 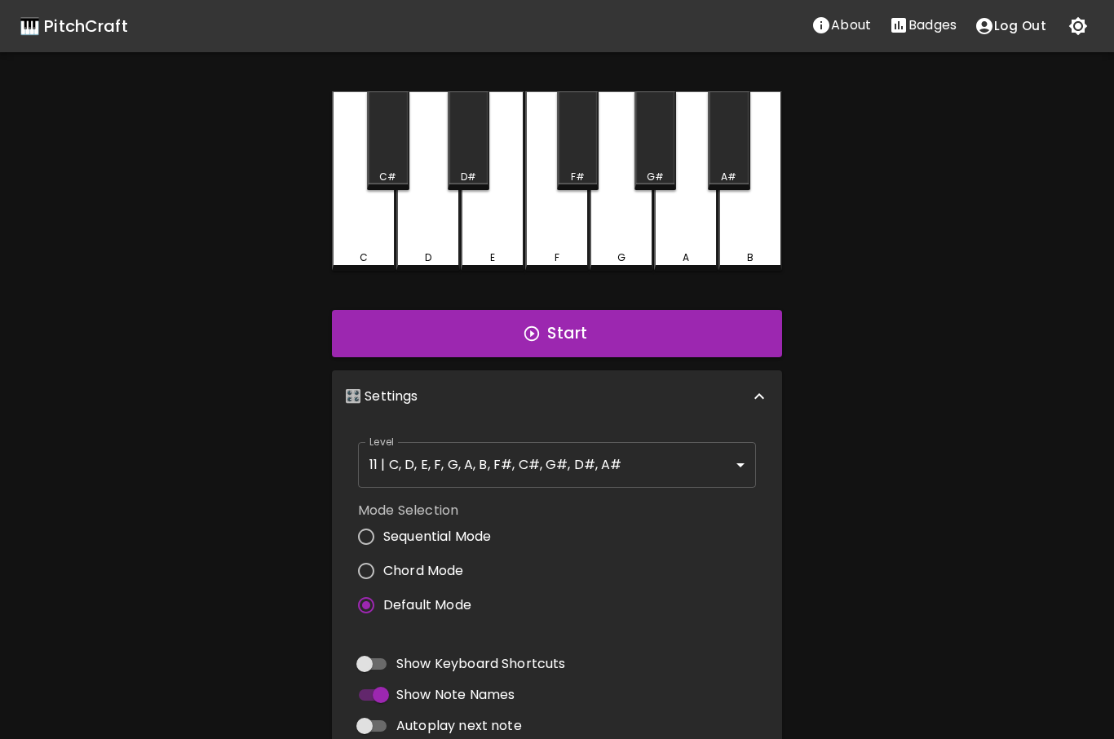 What do you see at coordinates (382, 396) in the screenshot?
I see `p: 🎛️ Settings` at bounding box center [382, 396].